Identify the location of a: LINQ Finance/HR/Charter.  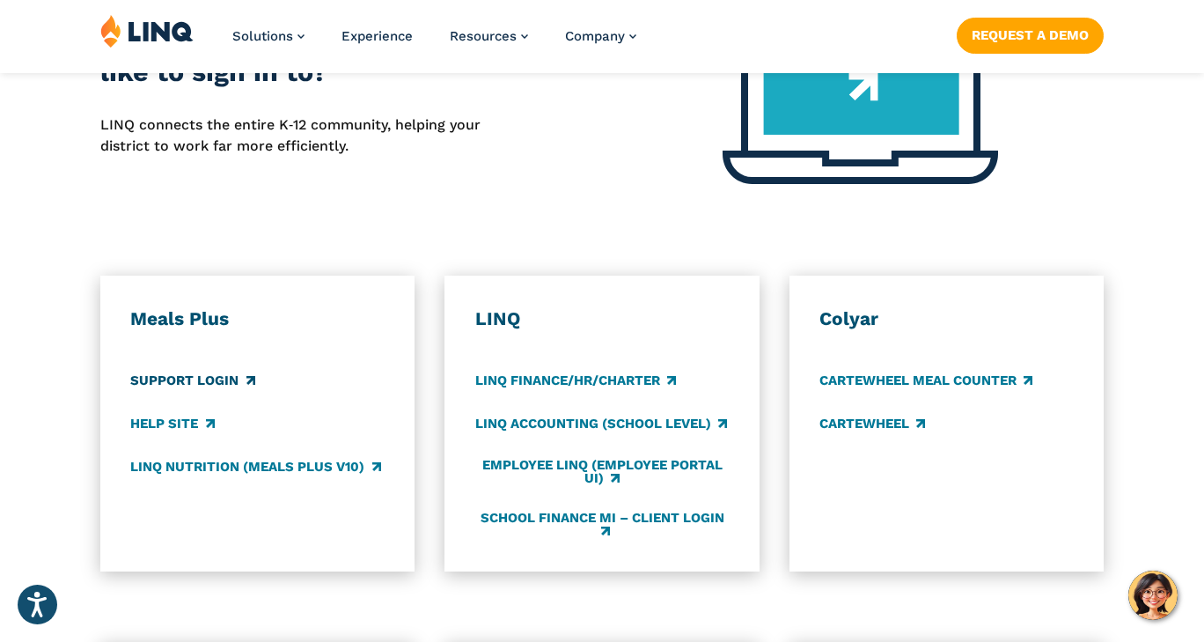
(576, 380).